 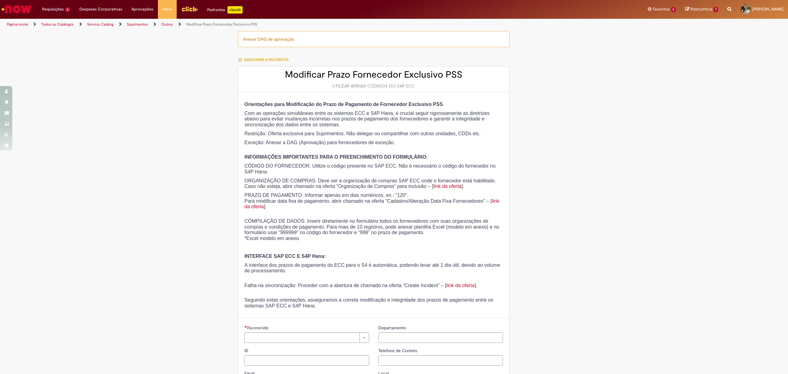 What do you see at coordinates (285, 256) in the screenshot?
I see `strong: INTERFACE SAP ECC E S4P Hana:` at bounding box center [285, 256].